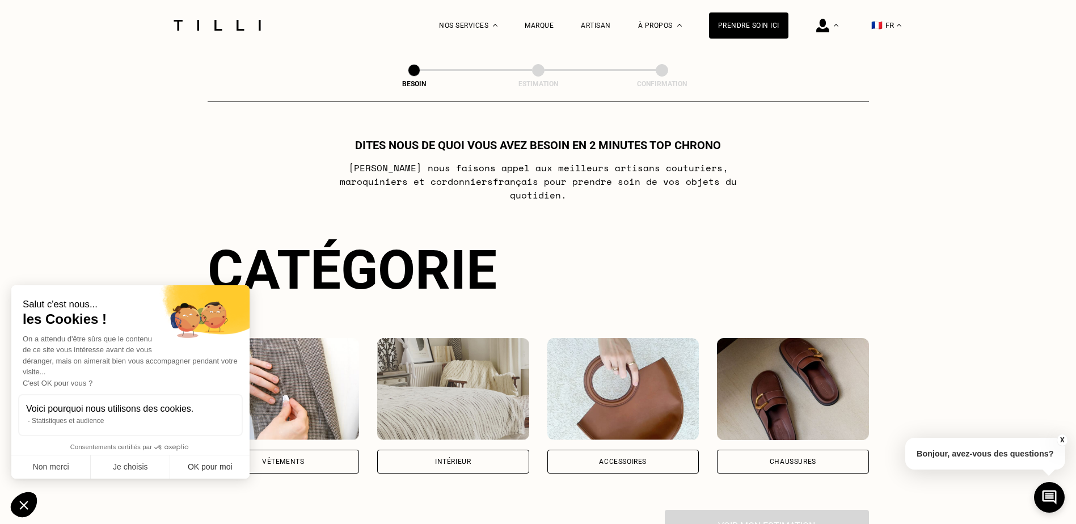 The height and width of the screenshot is (524, 1076). Describe the element at coordinates (539, 26) in the screenshot. I see `a: Marque` at that location.